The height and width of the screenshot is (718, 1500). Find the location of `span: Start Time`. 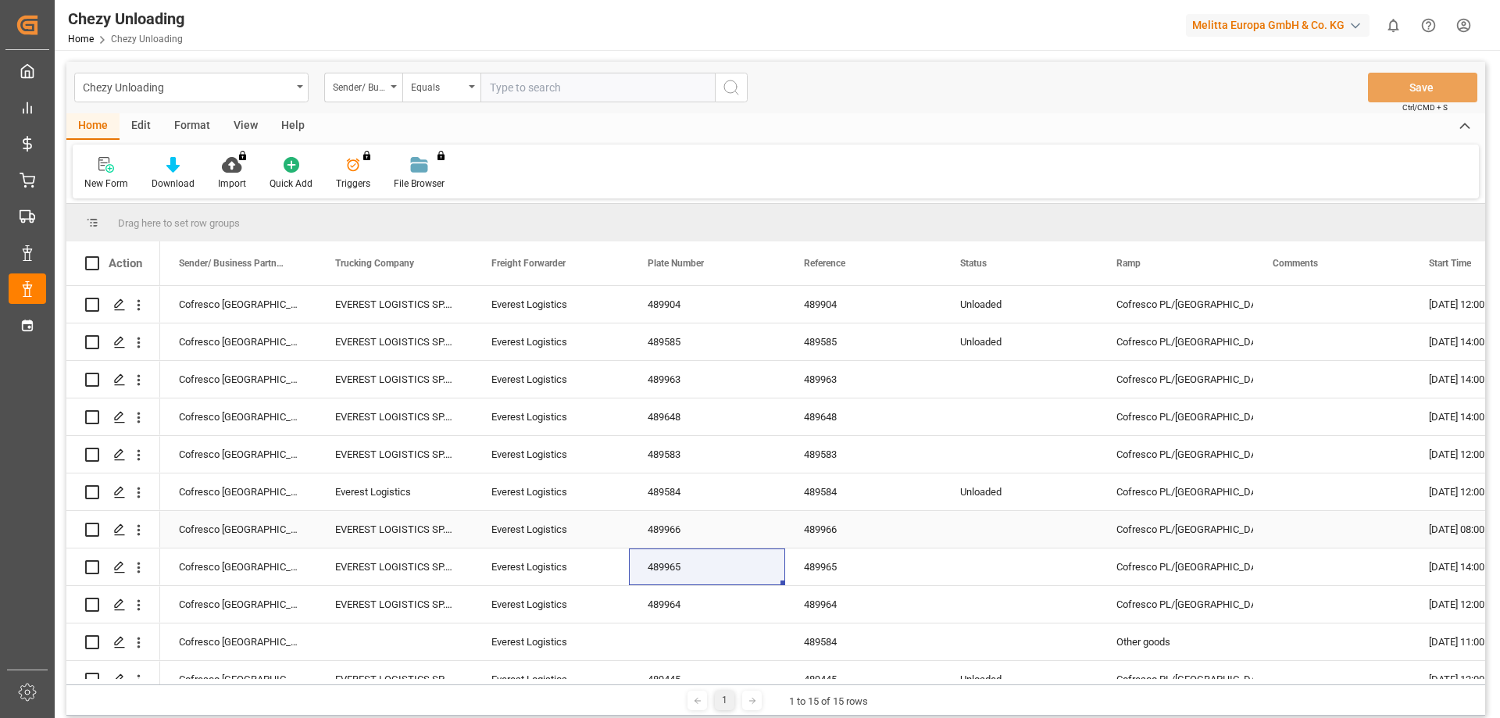

span: Start Time is located at coordinates (1450, 263).